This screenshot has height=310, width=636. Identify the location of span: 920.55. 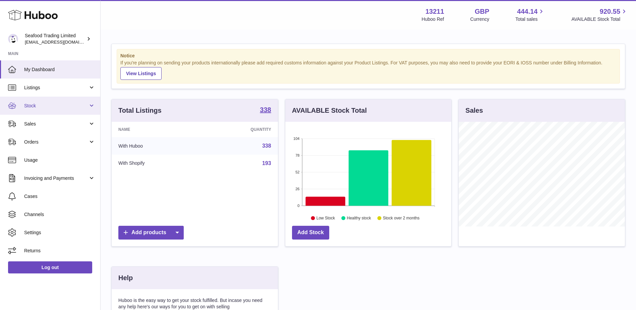
(609, 11).